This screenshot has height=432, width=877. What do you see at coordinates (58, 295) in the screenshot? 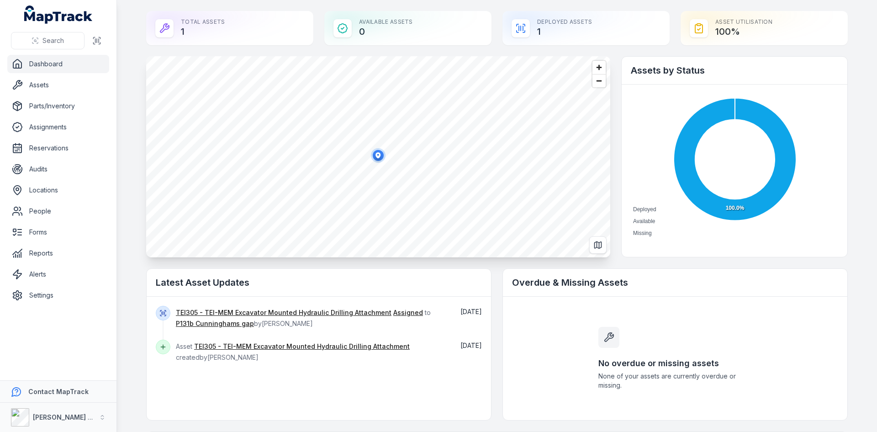
I see `a: Settings` at bounding box center [58, 295].